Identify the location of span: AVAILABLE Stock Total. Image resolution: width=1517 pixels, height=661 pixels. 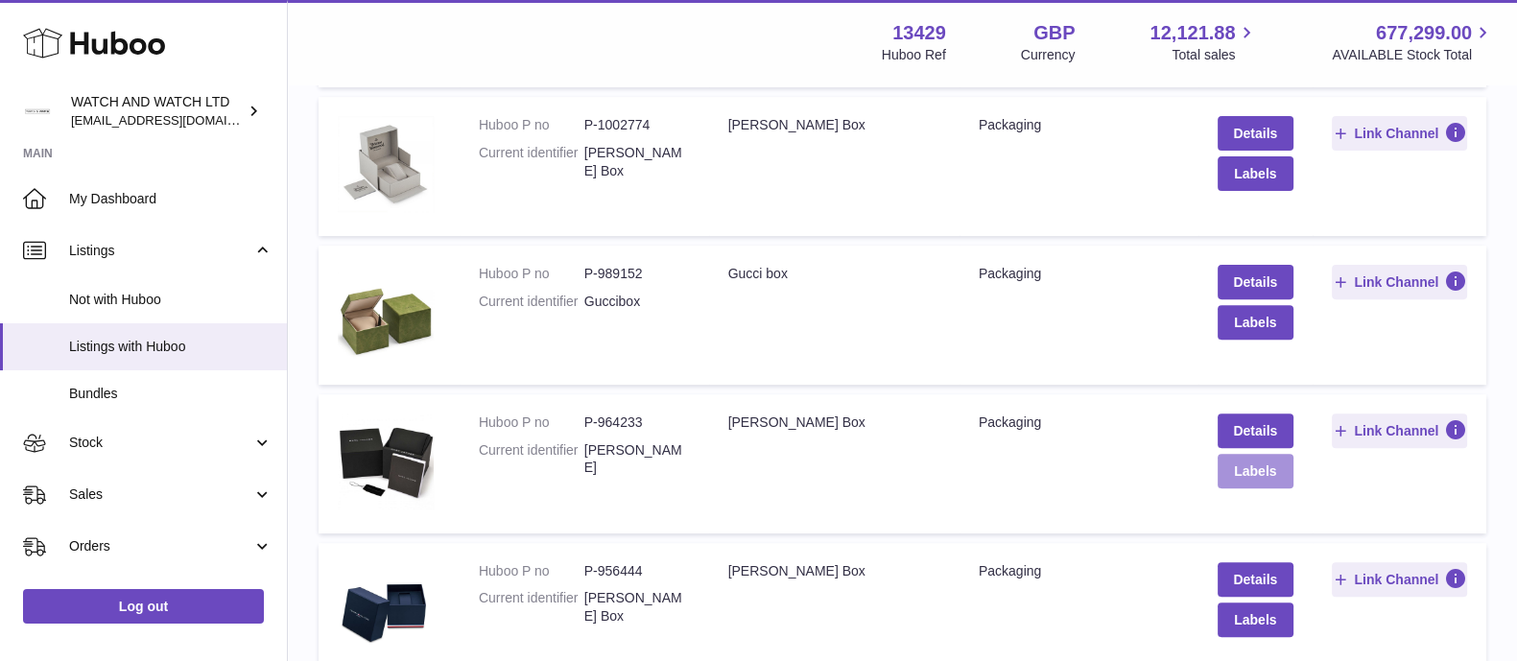
(1412, 55).